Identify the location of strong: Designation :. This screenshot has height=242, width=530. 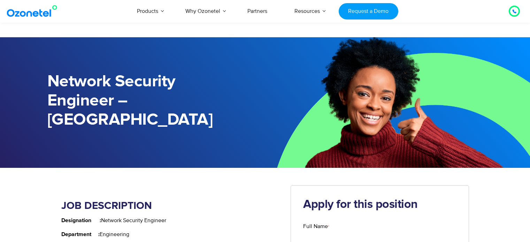
(81, 220).